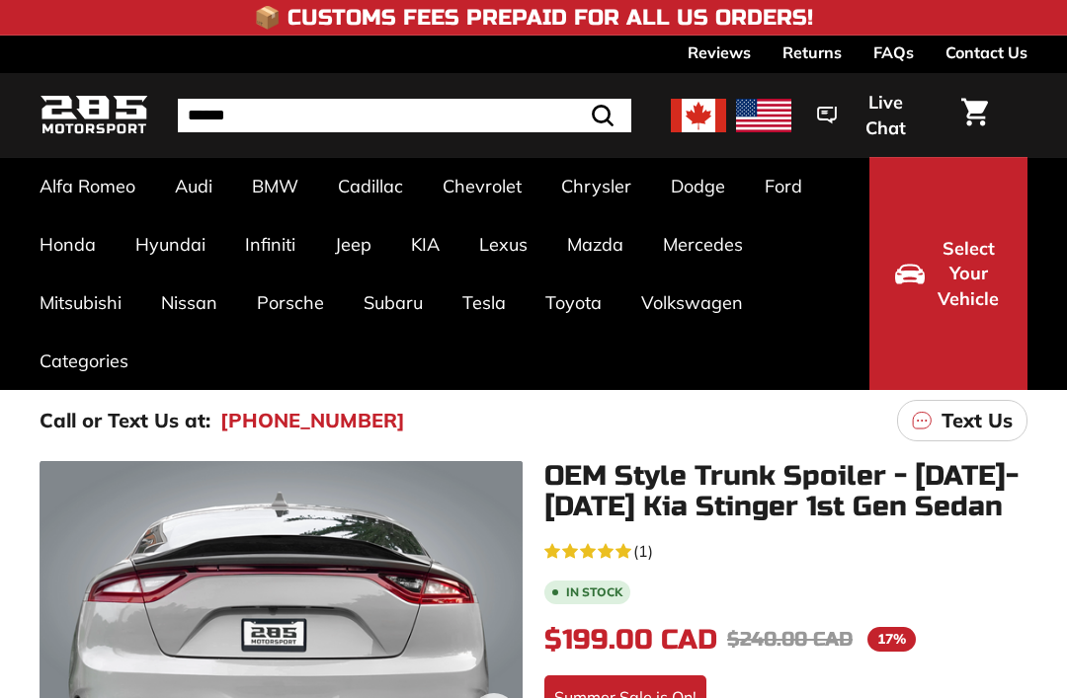 The width and height of the screenshot is (1067, 698). I want to click on a: BMW, so click(275, 186).